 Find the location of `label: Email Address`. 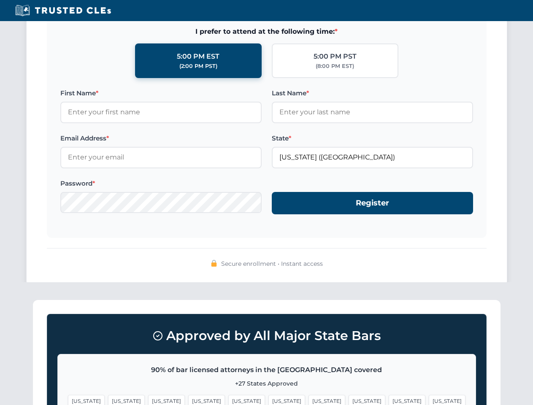

label: Email Address is located at coordinates (161, 138).